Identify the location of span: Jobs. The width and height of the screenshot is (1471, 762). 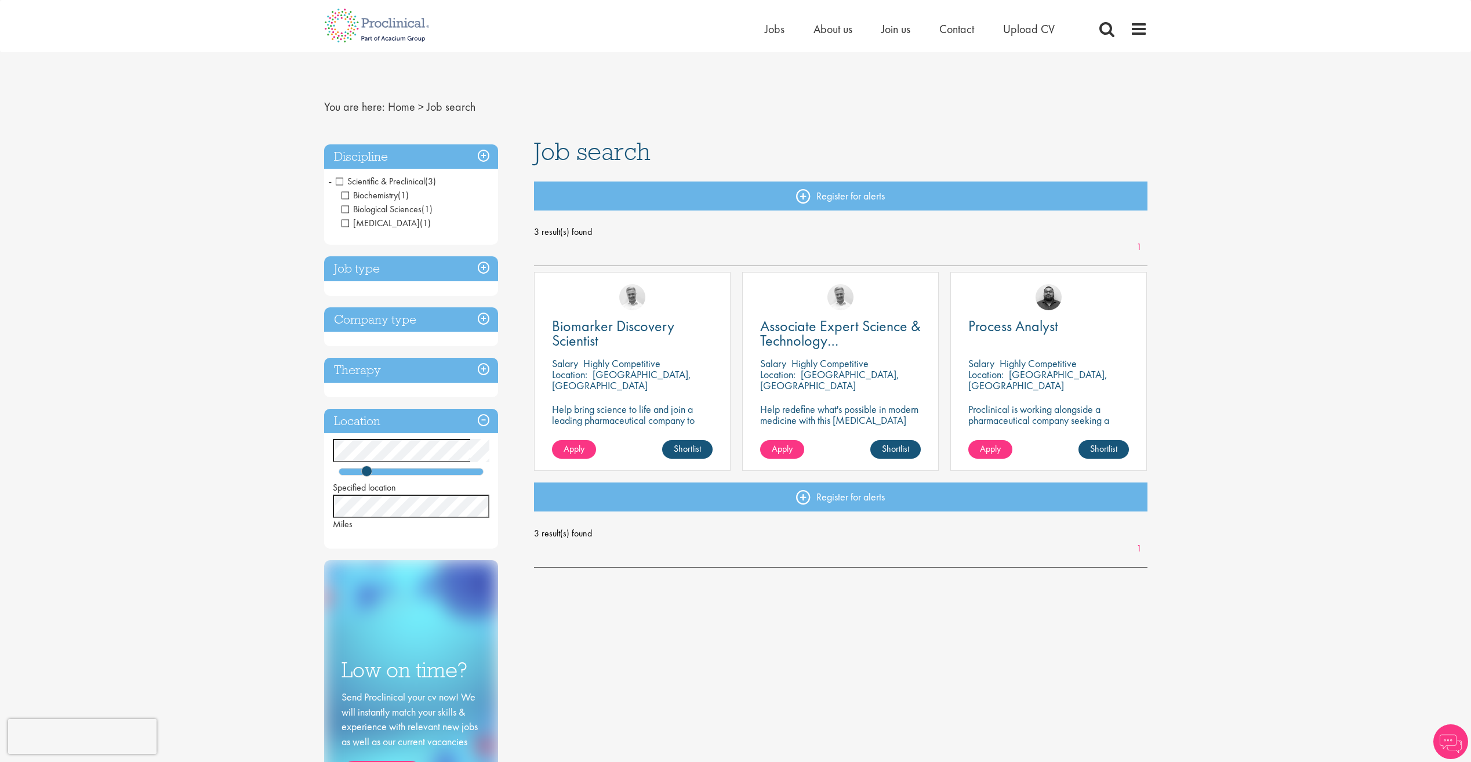
(775, 29).